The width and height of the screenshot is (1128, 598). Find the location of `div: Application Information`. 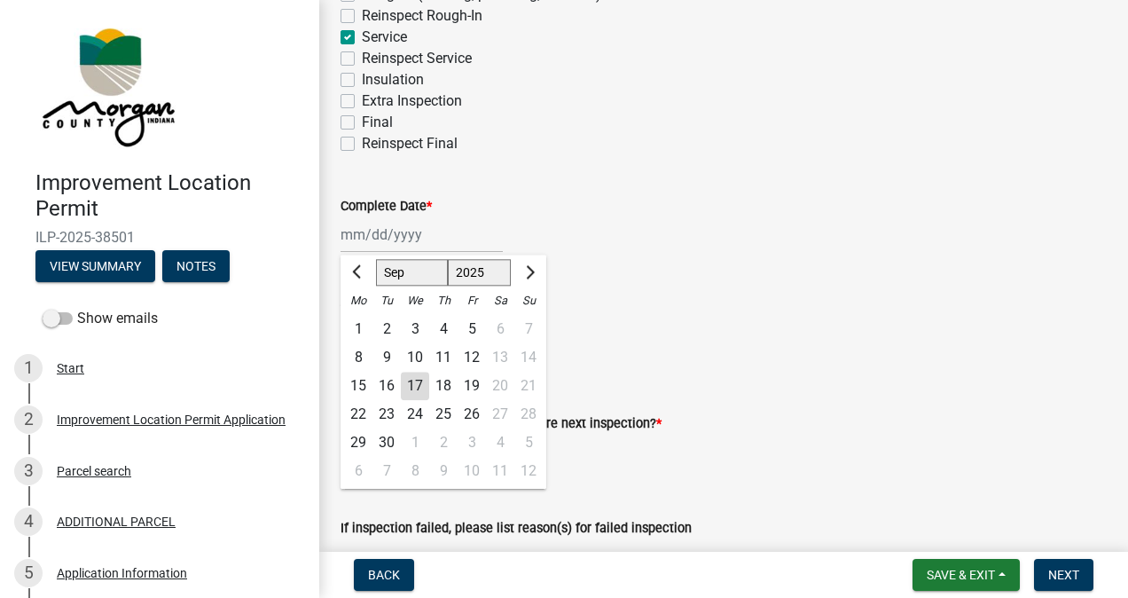

div: Application Information is located at coordinates (122, 573).